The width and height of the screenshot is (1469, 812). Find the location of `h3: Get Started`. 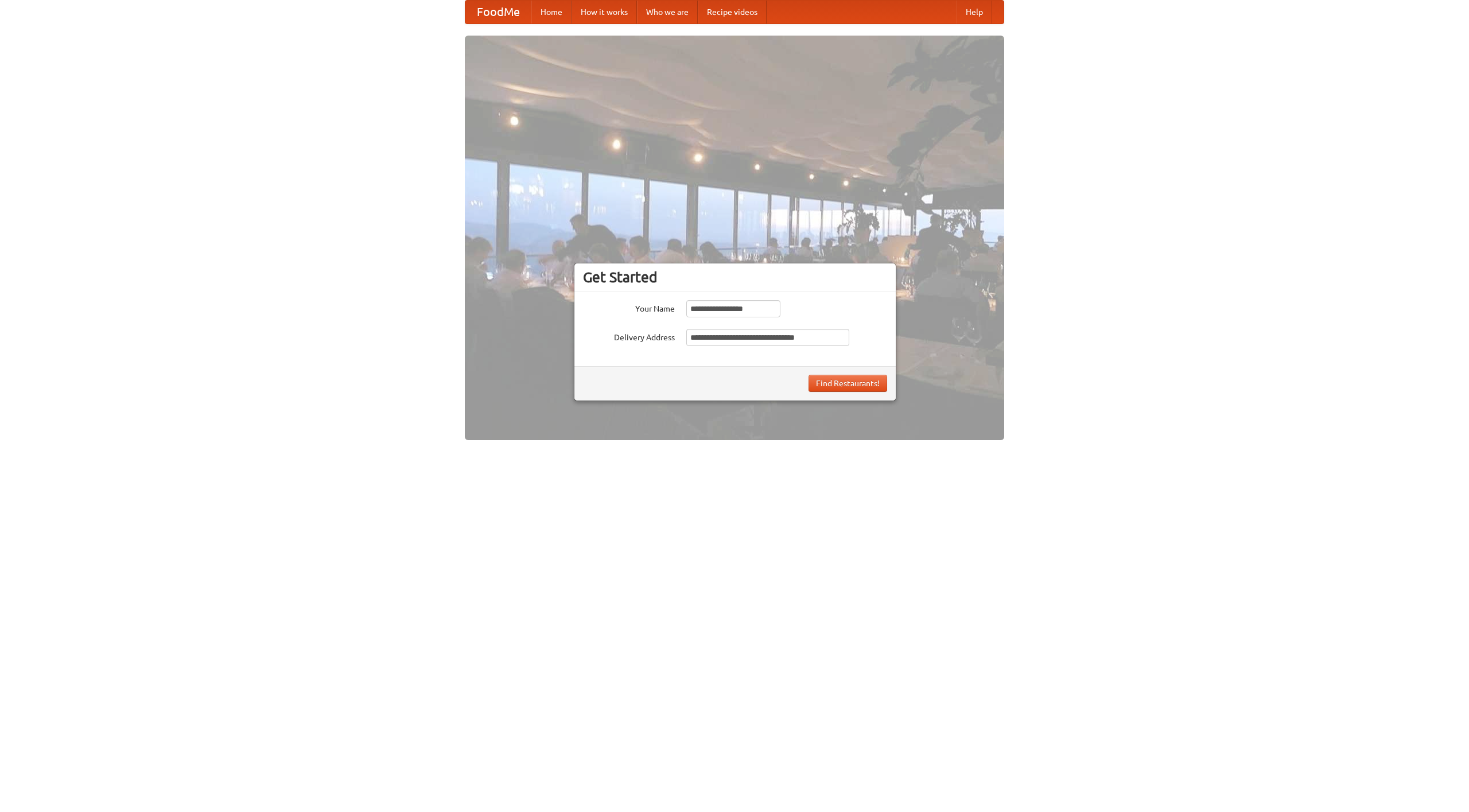

h3: Get Started is located at coordinates (735, 277).